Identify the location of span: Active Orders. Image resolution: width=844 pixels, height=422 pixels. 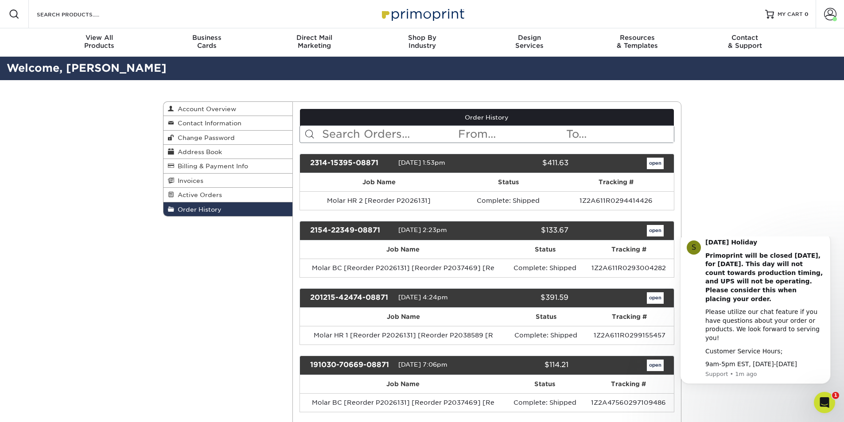
(198, 195).